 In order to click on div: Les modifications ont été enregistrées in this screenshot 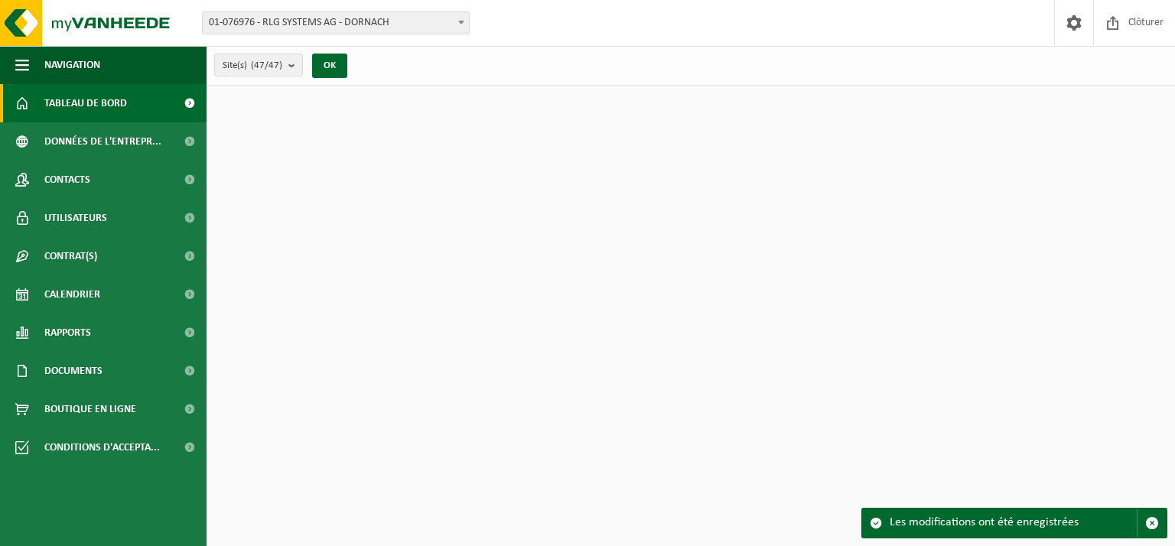, I will do `click(1013, 523)`.